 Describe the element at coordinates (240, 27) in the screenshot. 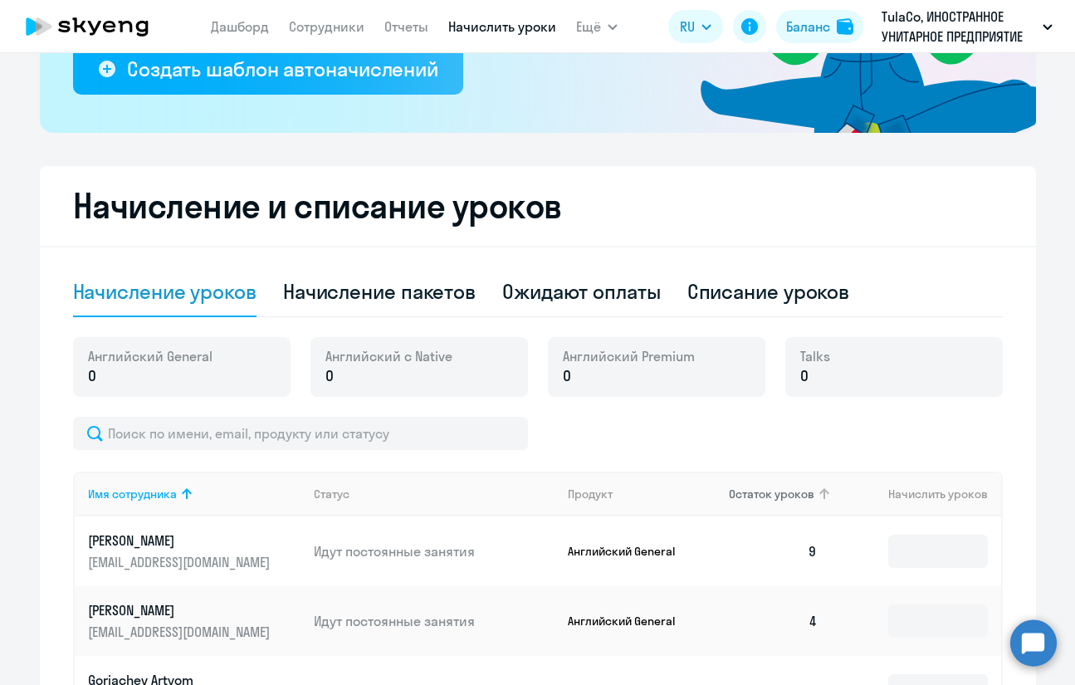

I see `a: Дашборд` at that location.